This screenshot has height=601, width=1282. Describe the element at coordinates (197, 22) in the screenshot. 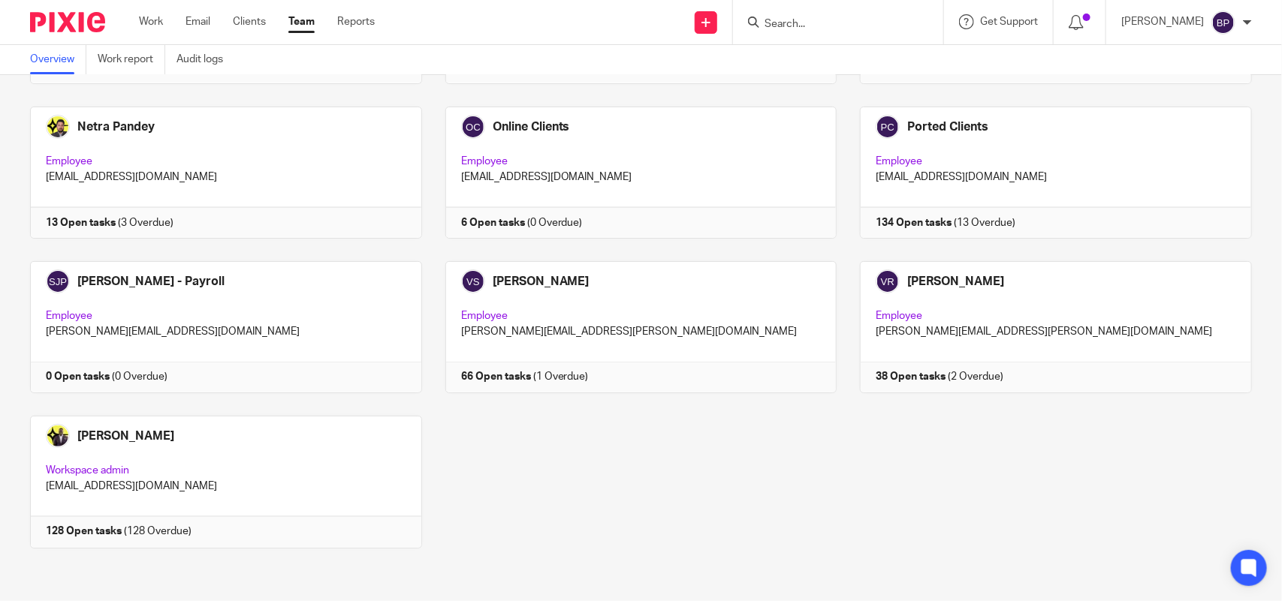

I see `a: Email` at that location.